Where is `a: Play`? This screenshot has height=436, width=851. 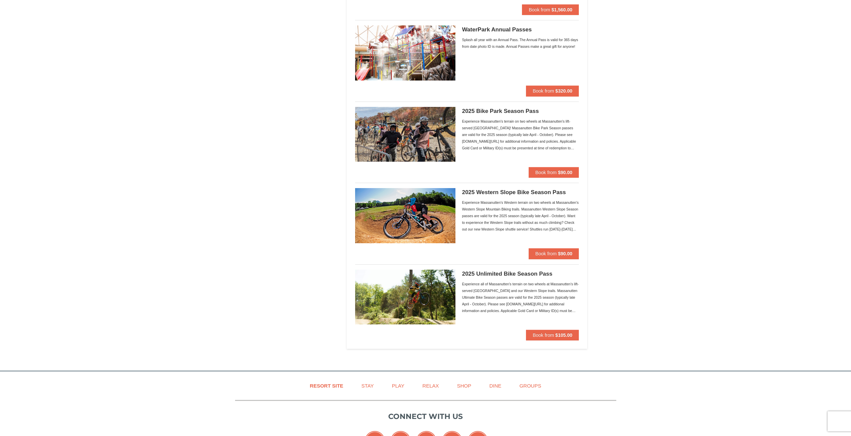 a: Play is located at coordinates (398, 386).